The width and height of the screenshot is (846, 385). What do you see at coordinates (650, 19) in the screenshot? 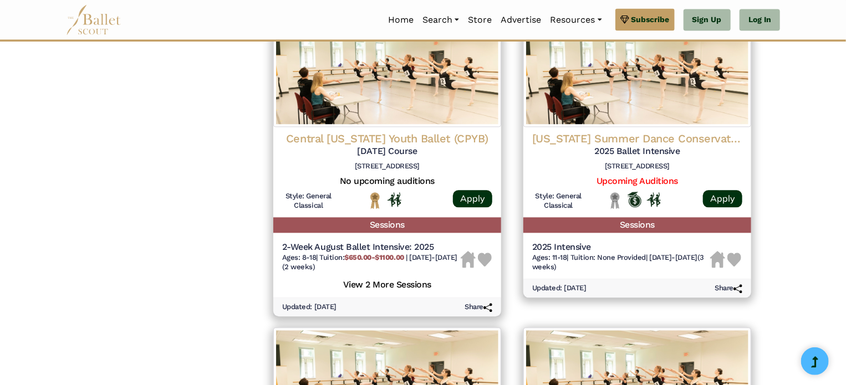
I see `span: Subscribe` at bounding box center [650, 19].